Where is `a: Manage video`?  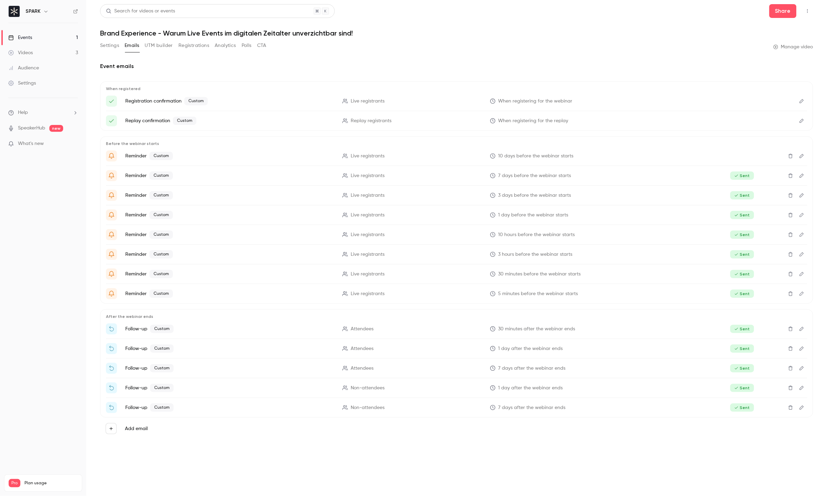 a: Manage video is located at coordinates (793, 47).